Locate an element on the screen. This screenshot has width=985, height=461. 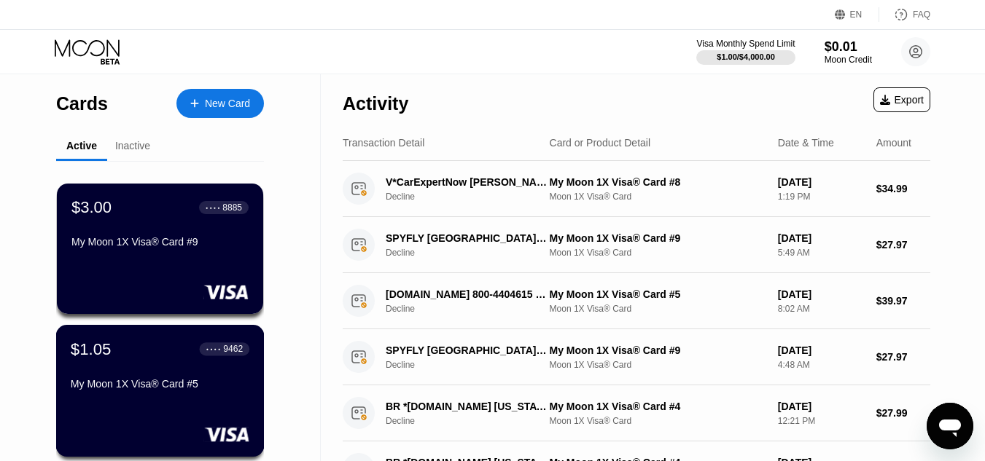
div: 8885 is located at coordinates (232, 208).